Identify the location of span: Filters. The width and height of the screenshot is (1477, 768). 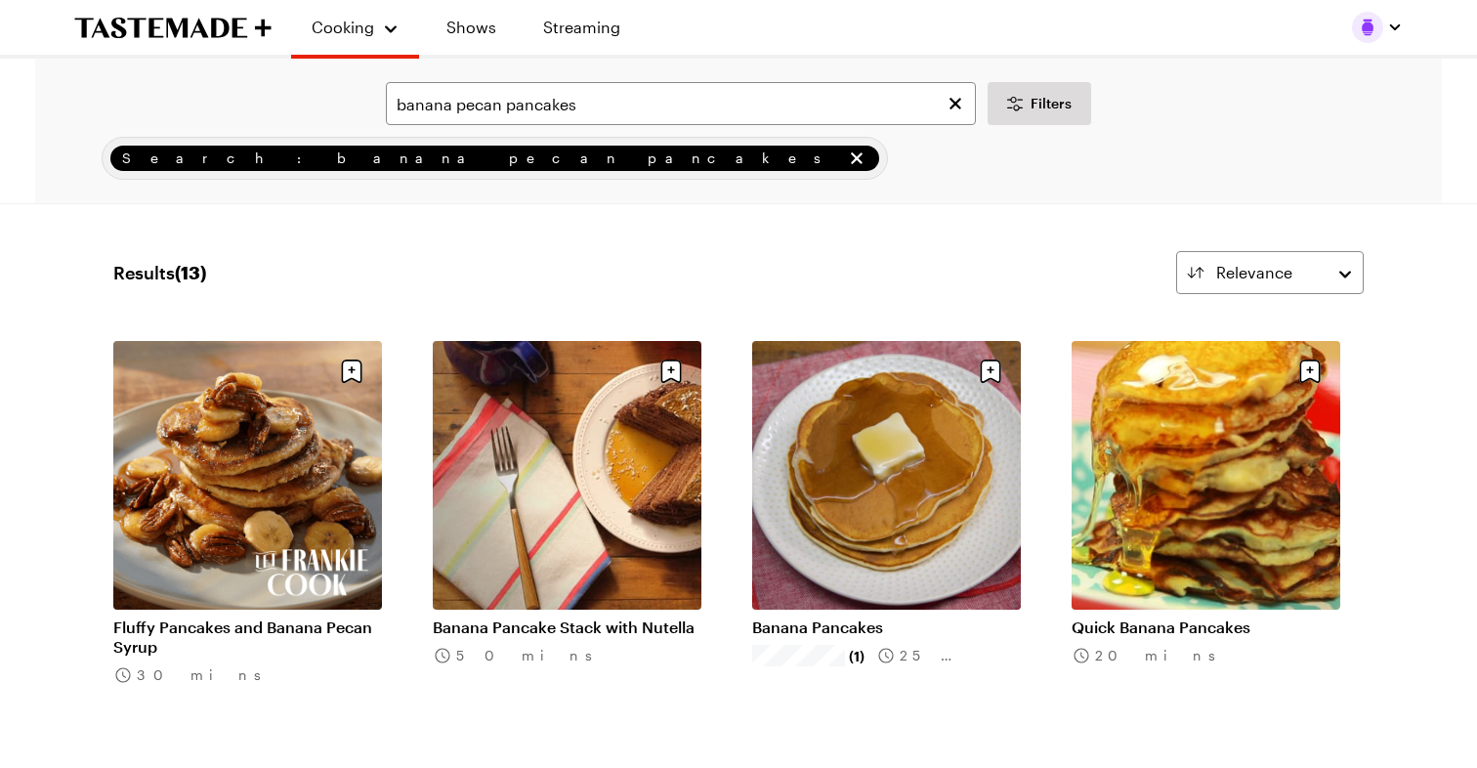
(1051, 104).